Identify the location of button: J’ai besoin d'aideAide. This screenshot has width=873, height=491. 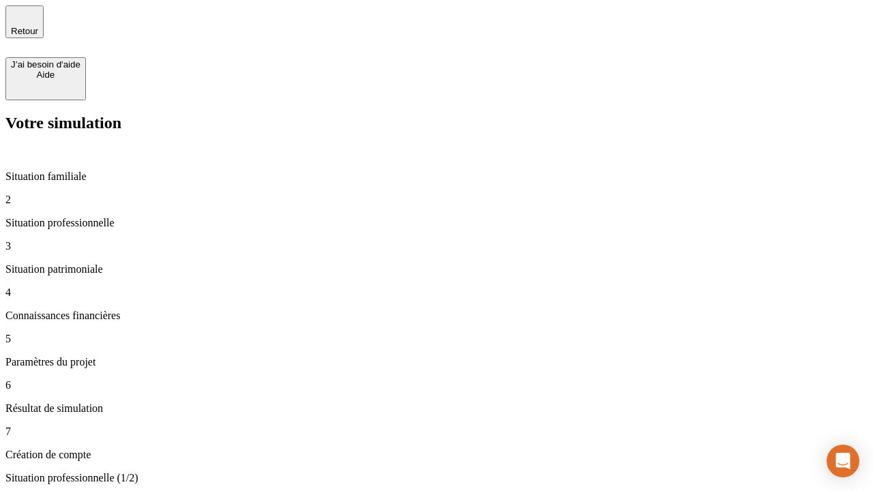
(46, 78).